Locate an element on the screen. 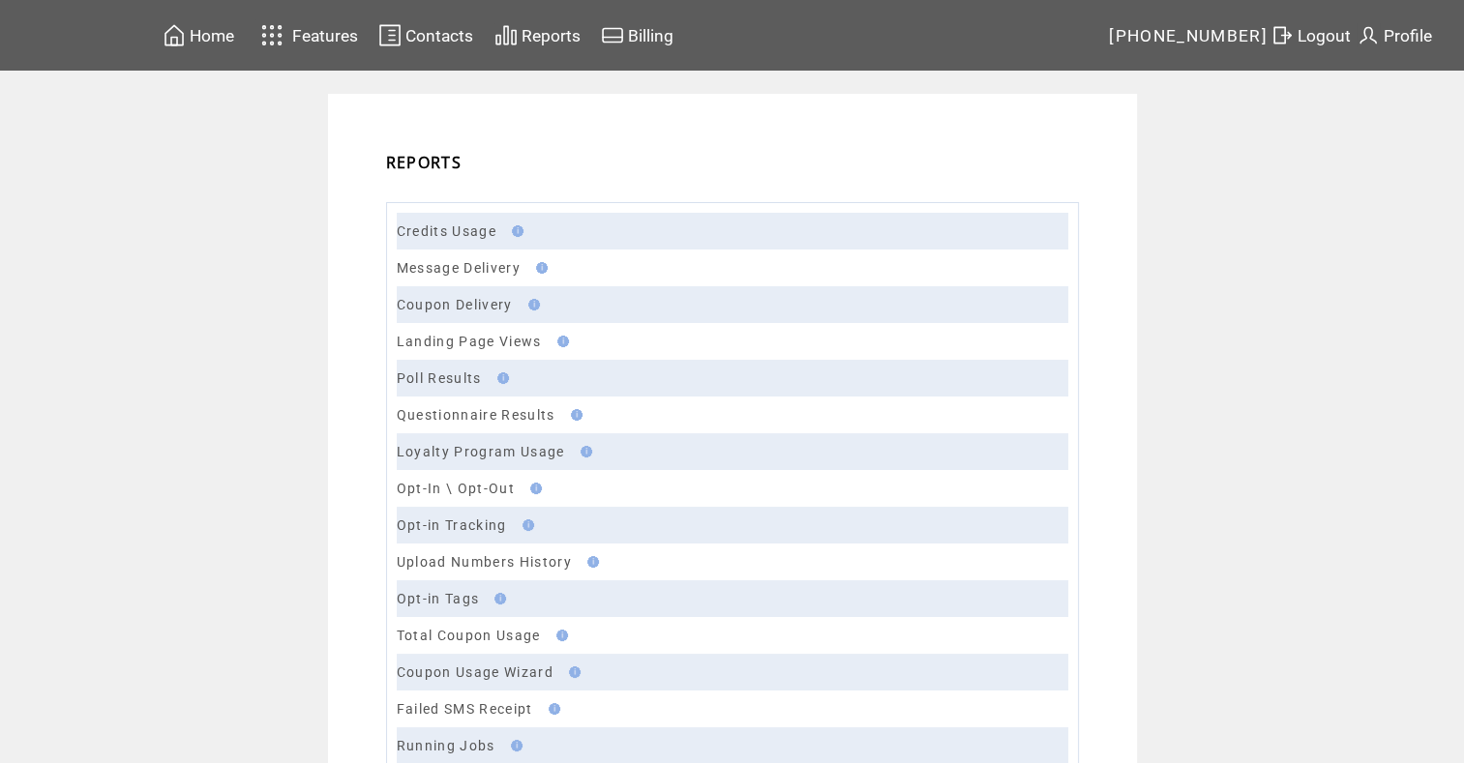 This screenshot has height=763, width=1464. a: Coupon Usage Wizard is located at coordinates (475, 672).